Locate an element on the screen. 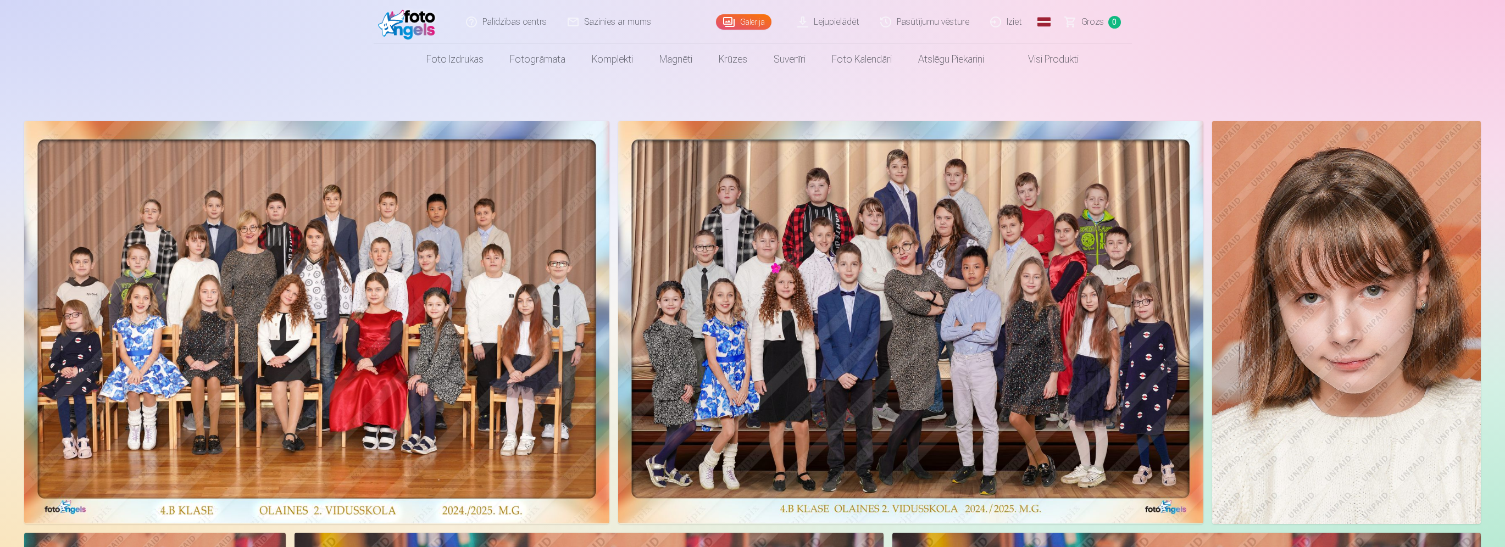 Image resolution: width=1505 pixels, height=547 pixels. img: /fa1 is located at coordinates (409, 22).